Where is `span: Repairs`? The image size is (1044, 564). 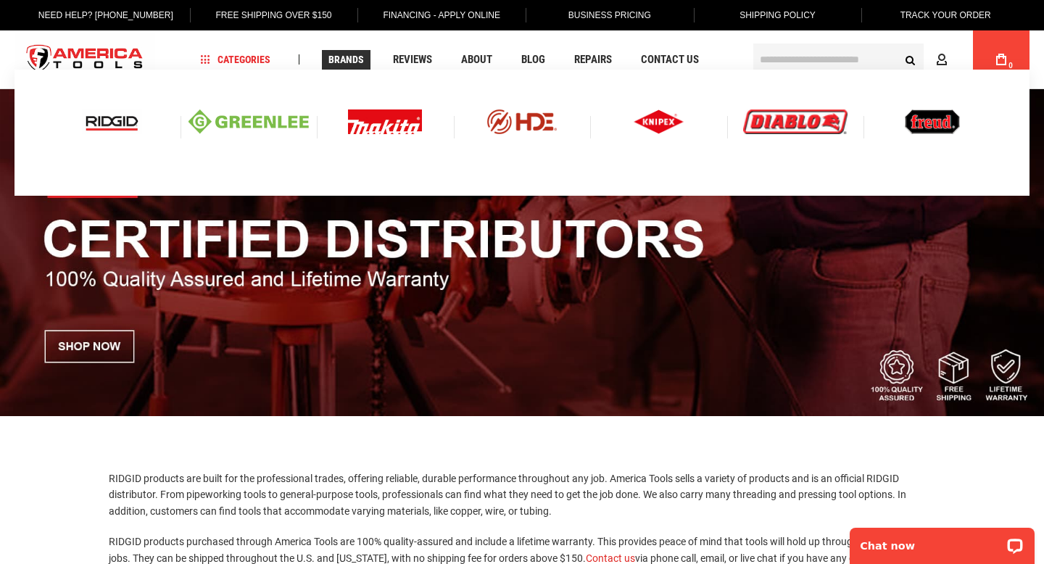
span: Repairs is located at coordinates (593, 59).